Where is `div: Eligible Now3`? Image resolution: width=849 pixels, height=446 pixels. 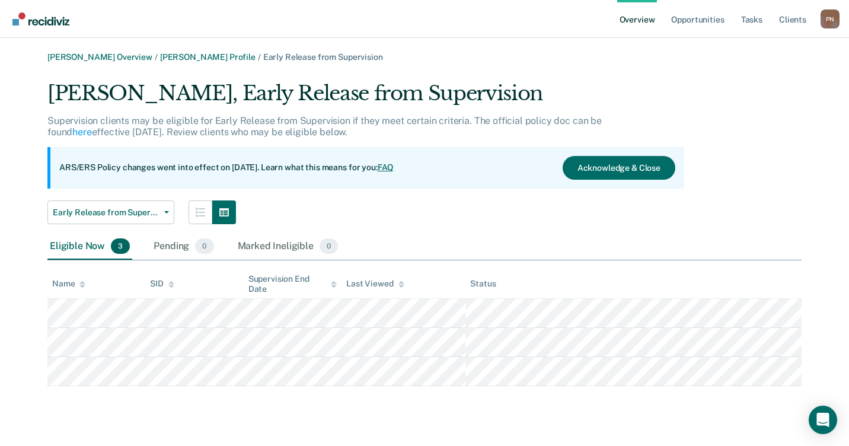
div: Eligible Now3 is located at coordinates (89, 247).